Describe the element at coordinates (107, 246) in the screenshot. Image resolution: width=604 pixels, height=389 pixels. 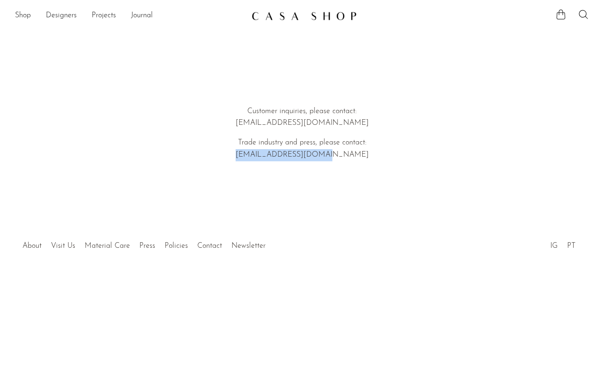
I see `a: Material Care` at that location.